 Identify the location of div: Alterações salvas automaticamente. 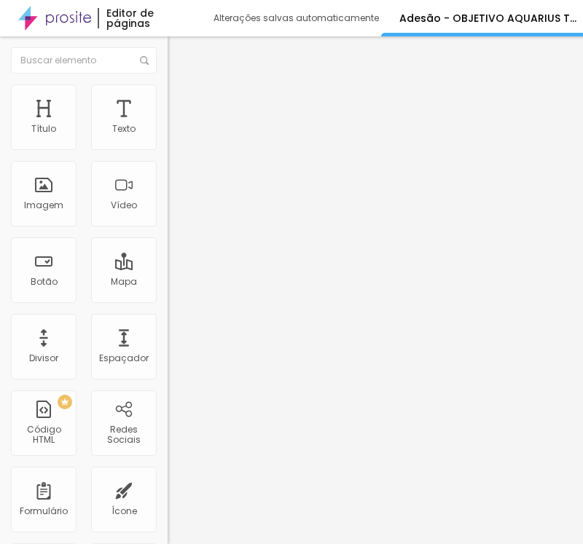
(297, 18).